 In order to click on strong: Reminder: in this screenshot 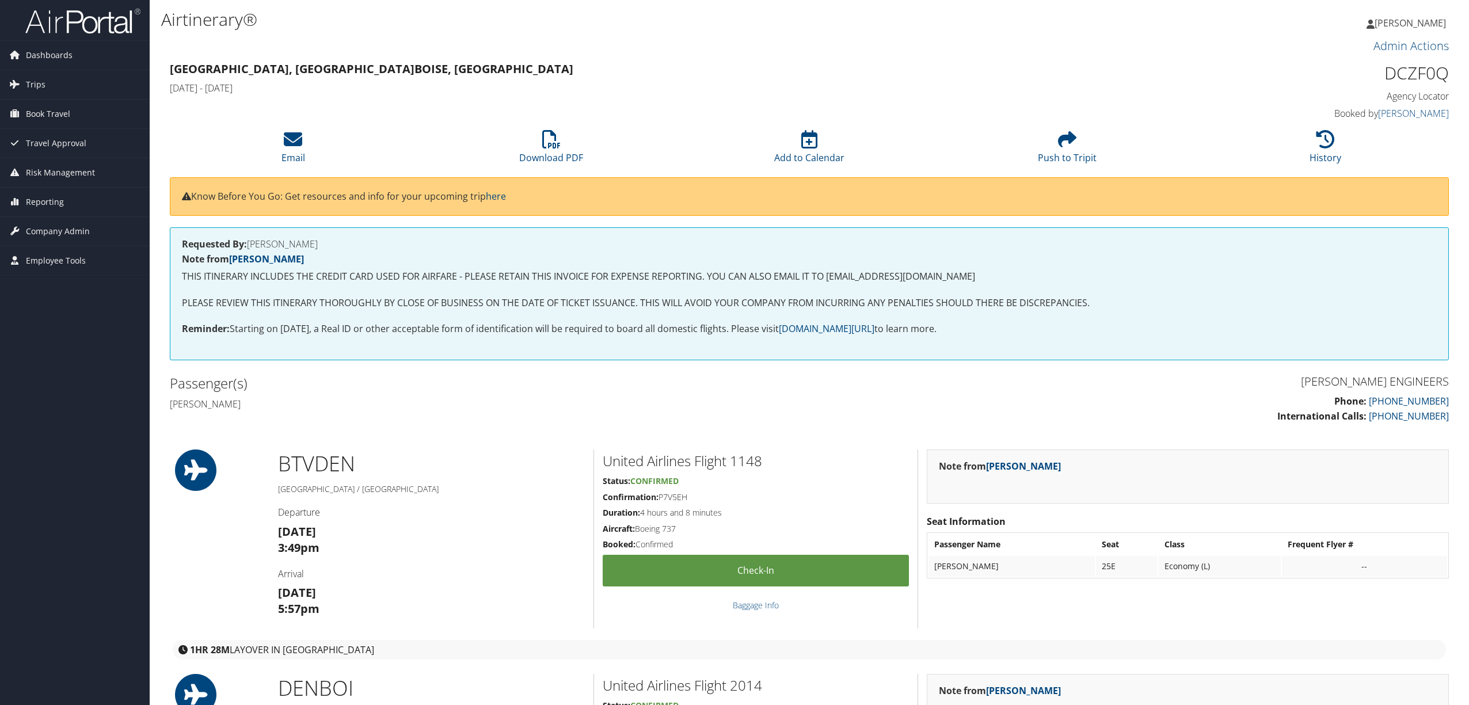, I will do `click(205, 329)`.